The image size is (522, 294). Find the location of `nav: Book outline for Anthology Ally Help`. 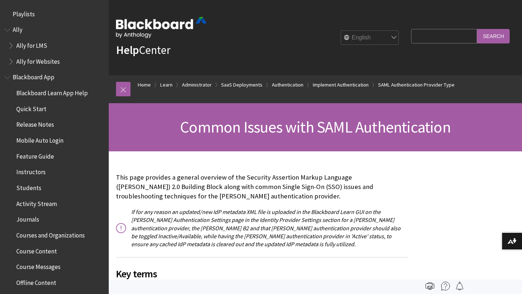

nav: Book outline for Anthology Ally Help is located at coordinates (54, 46).